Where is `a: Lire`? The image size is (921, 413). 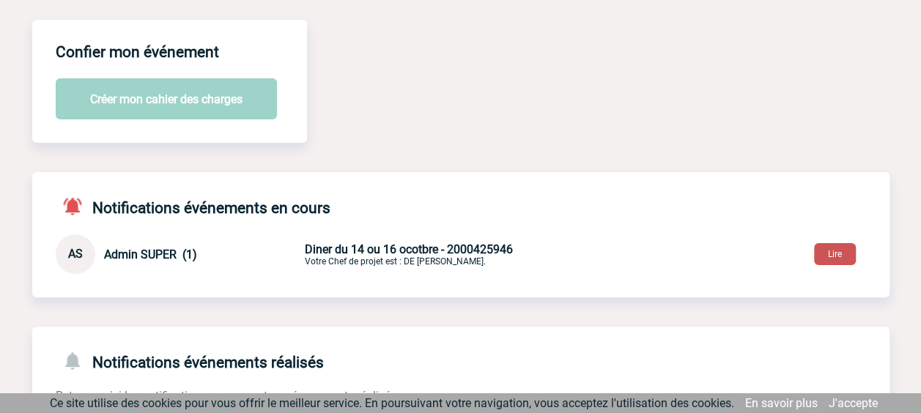
a: Lire is located at coordinates (835, 253).